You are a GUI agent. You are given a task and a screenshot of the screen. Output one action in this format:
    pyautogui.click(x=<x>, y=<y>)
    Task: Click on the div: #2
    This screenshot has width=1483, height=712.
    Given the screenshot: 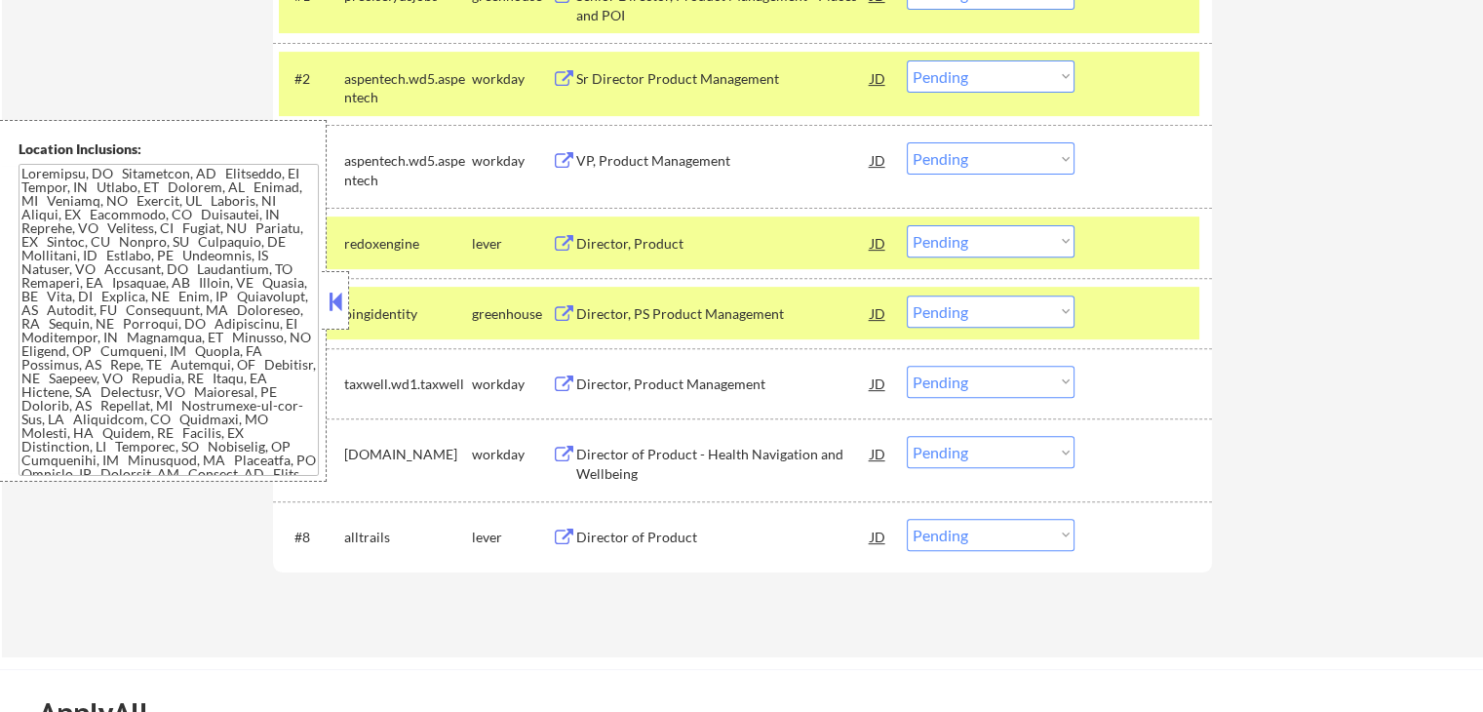 What is the action you would take?
    pyautogui.click(x=311, y=79)
    